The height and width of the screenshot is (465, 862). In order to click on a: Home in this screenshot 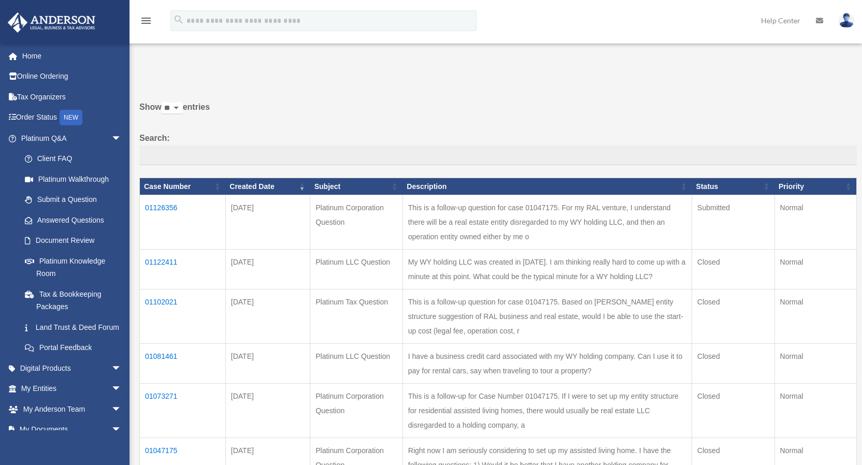, I will do `click(72, 56)`.